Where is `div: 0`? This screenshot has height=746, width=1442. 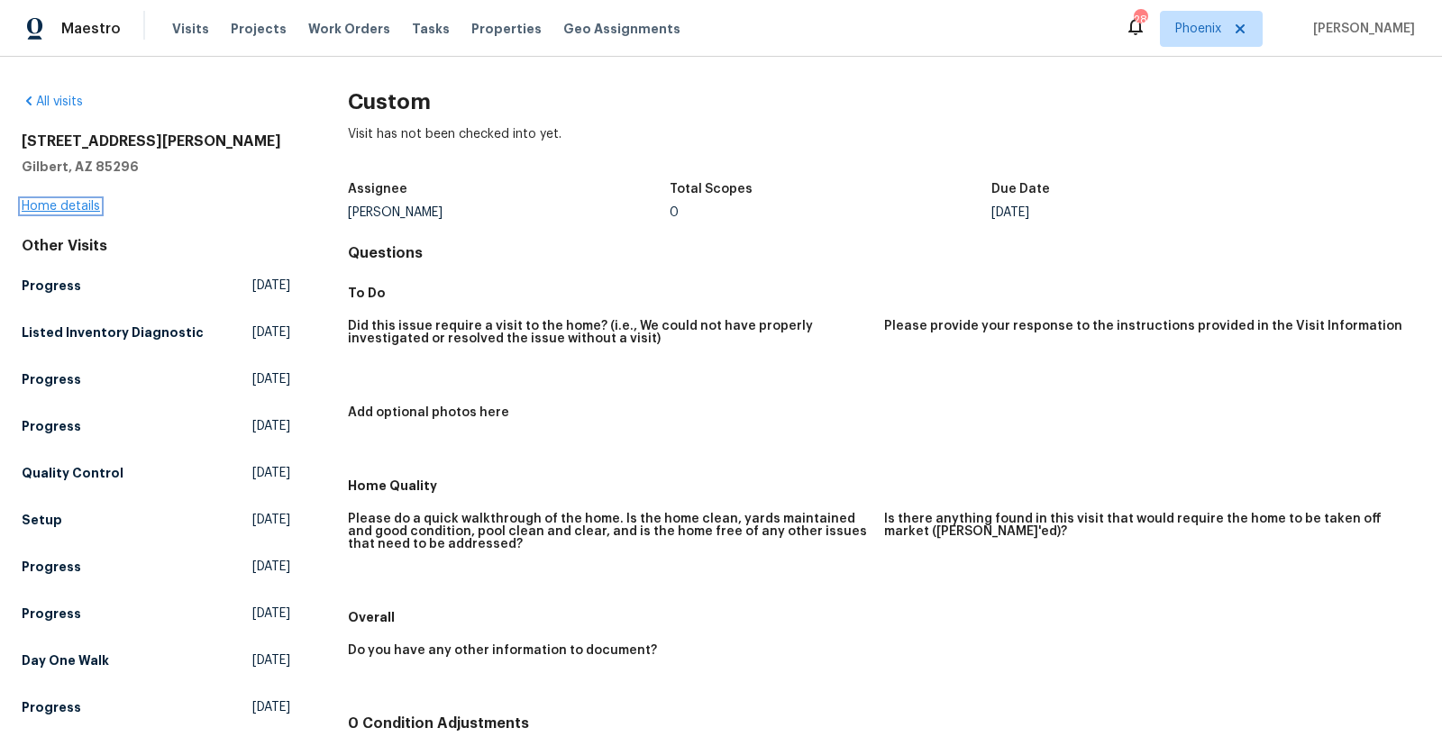 div: 0 is located at coordinates (830, 213).